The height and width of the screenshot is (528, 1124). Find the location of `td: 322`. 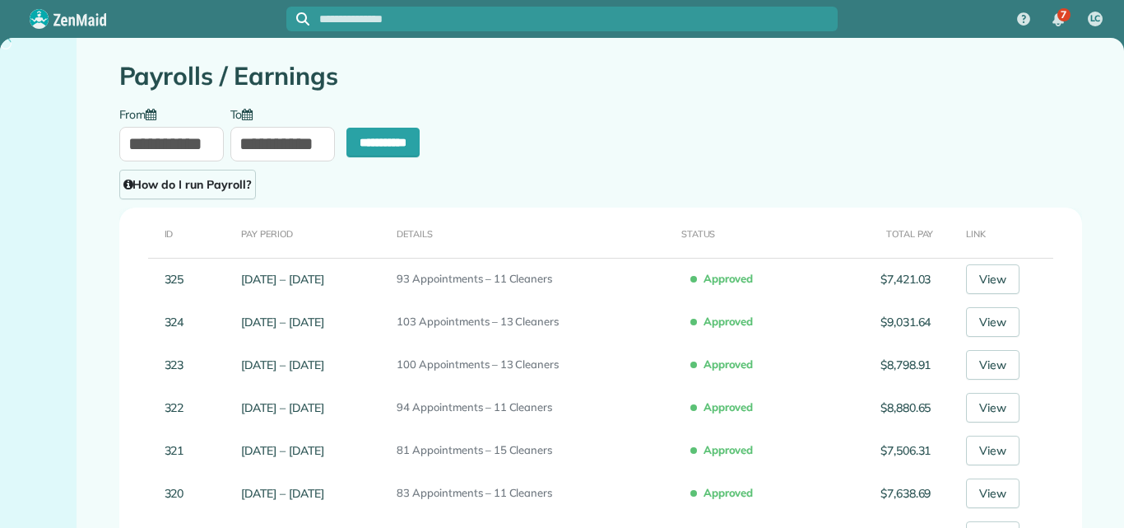

td: 322 is located at coordinates (177, 407).